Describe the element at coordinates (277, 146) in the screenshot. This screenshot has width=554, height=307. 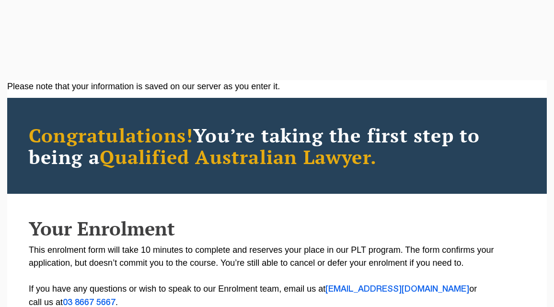
I see `h2: You’re taking the first step to being a` at that location.